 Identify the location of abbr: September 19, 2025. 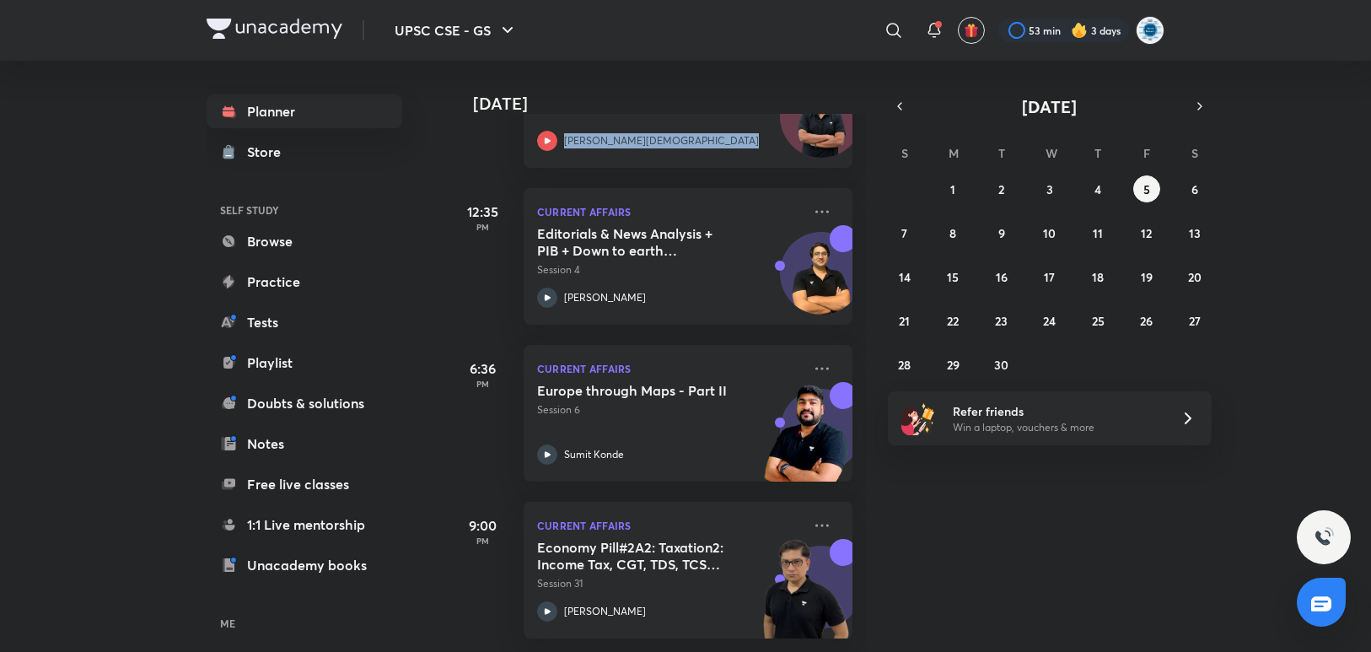
(1147, 277).